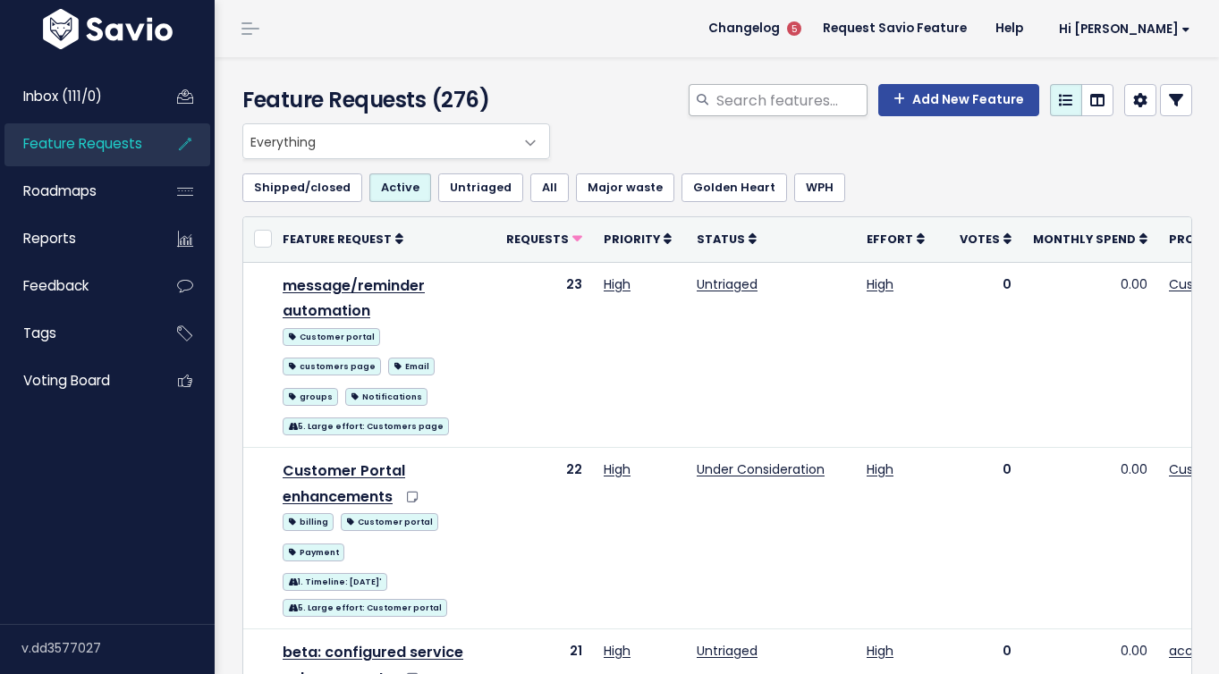  I want to click on a: Voting Board, so click(76, 381).